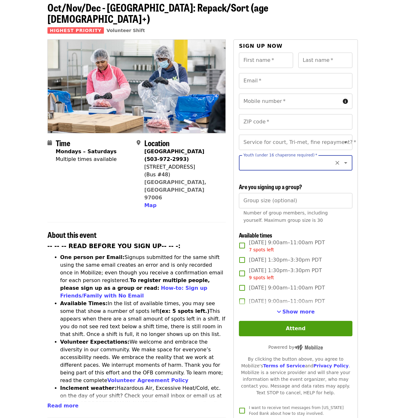 This screenshot has height=418, width=405. I want to click on span: Powered by, so click(296, 347).